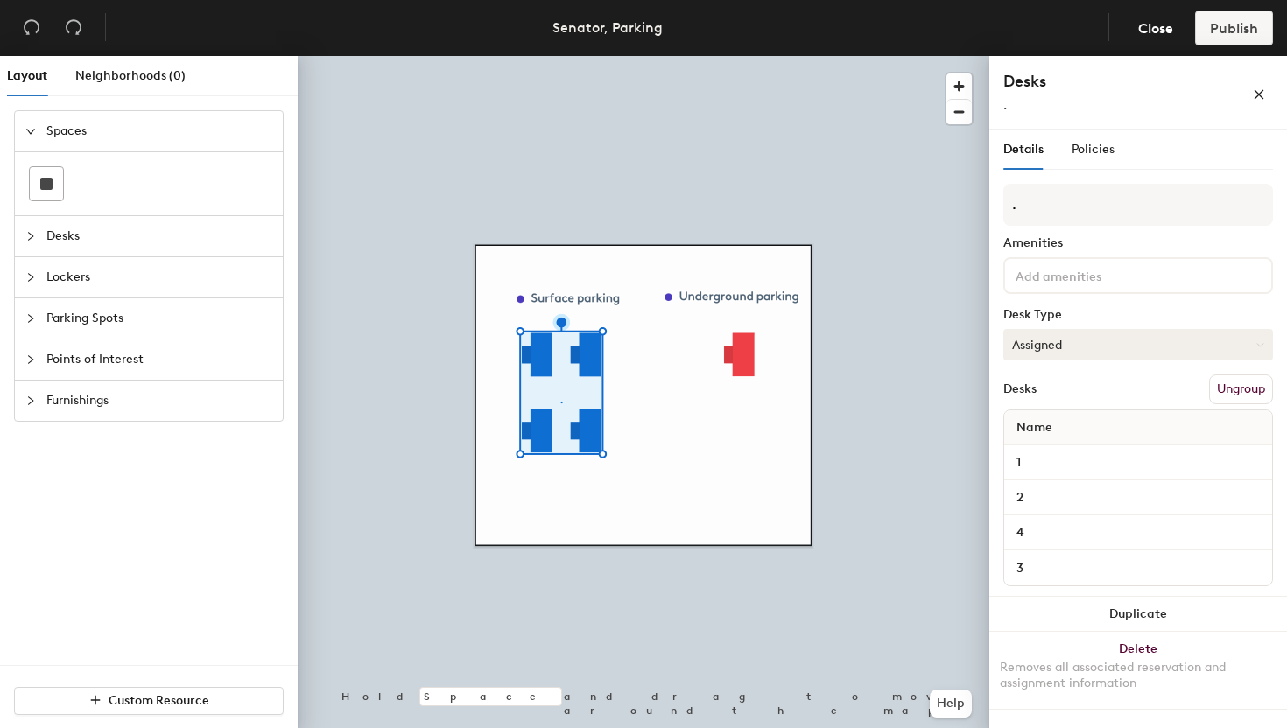  I want to click on span: Parking Spots, so click(159, 319).